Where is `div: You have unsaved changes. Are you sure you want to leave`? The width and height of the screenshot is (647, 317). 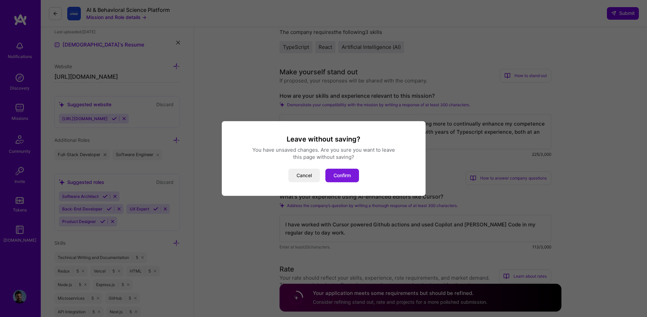
div: You have unsaved changes. Are you sure you want to leave is located at coordinates (324, 150).